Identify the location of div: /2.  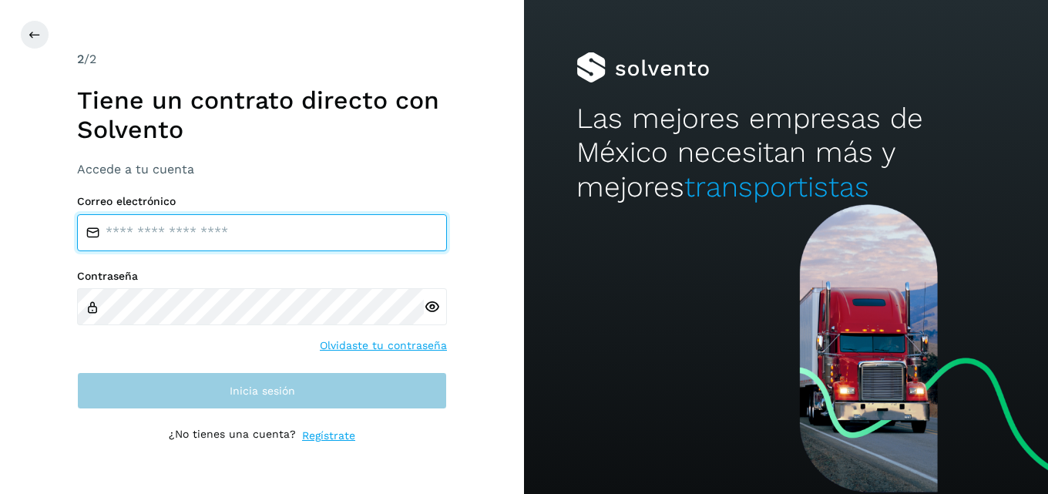
(262, 59).